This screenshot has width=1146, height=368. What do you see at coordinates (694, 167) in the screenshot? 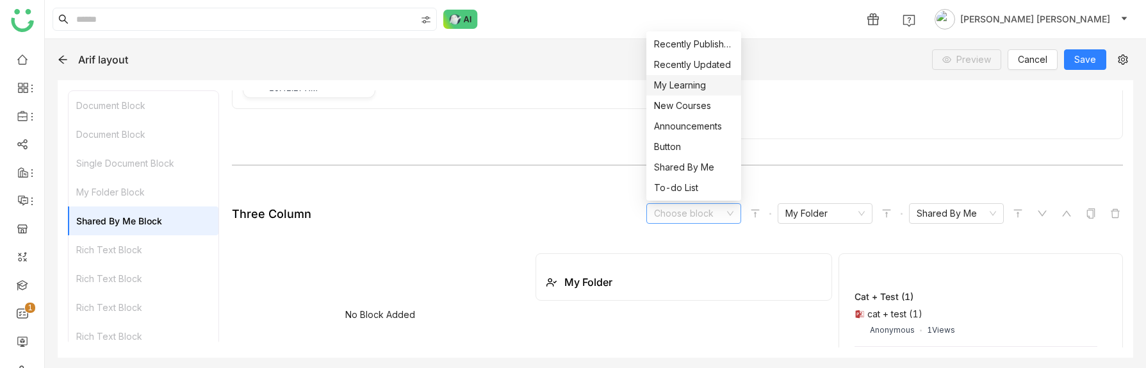
I see `nz-option-item: Shared By Me` at bounding box center [694, 167].